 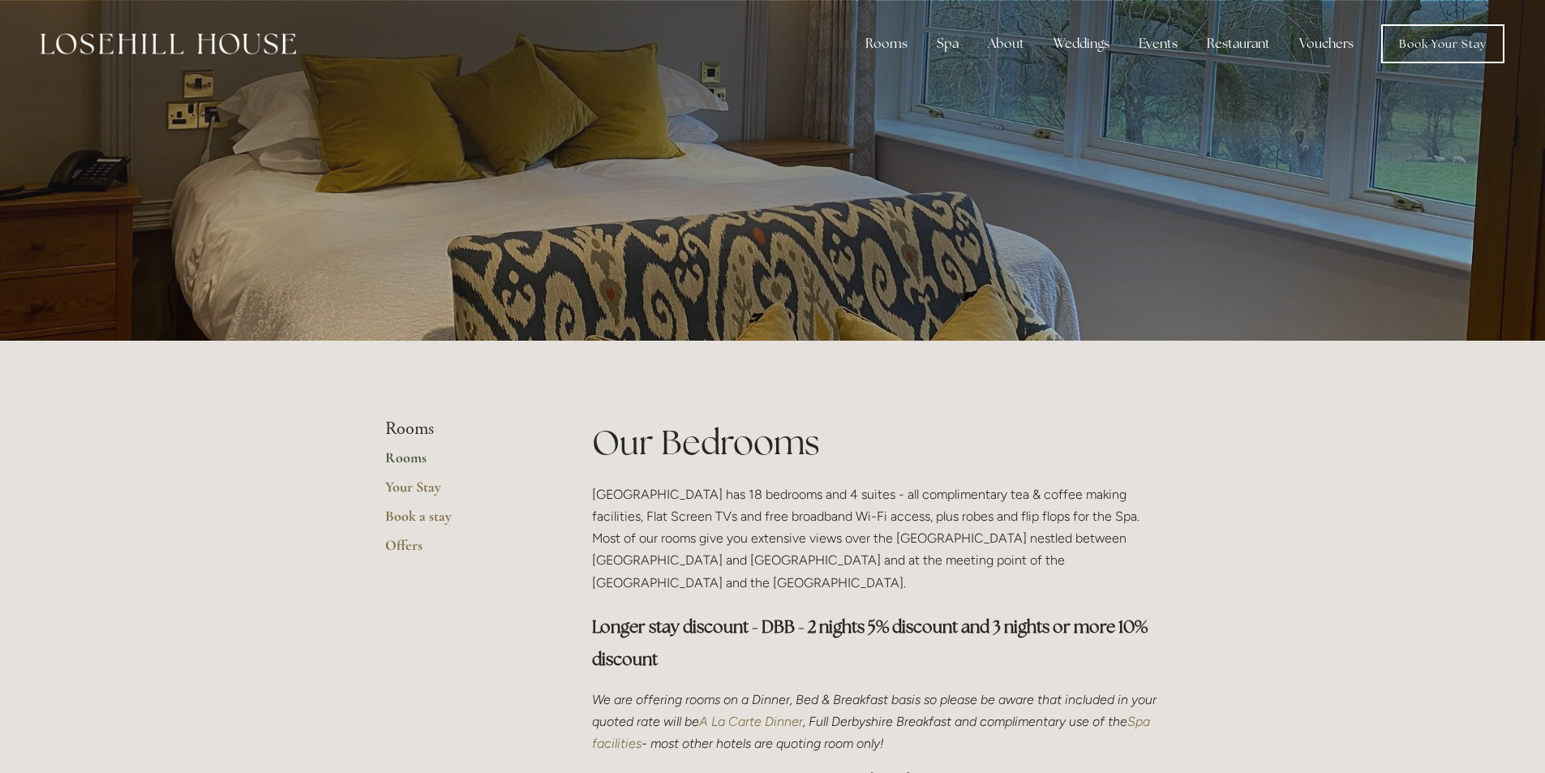 What do you see at coordinates (168, 44) in the screenshot?
I see `img: Losehill House` at bounding box center [168, 44].